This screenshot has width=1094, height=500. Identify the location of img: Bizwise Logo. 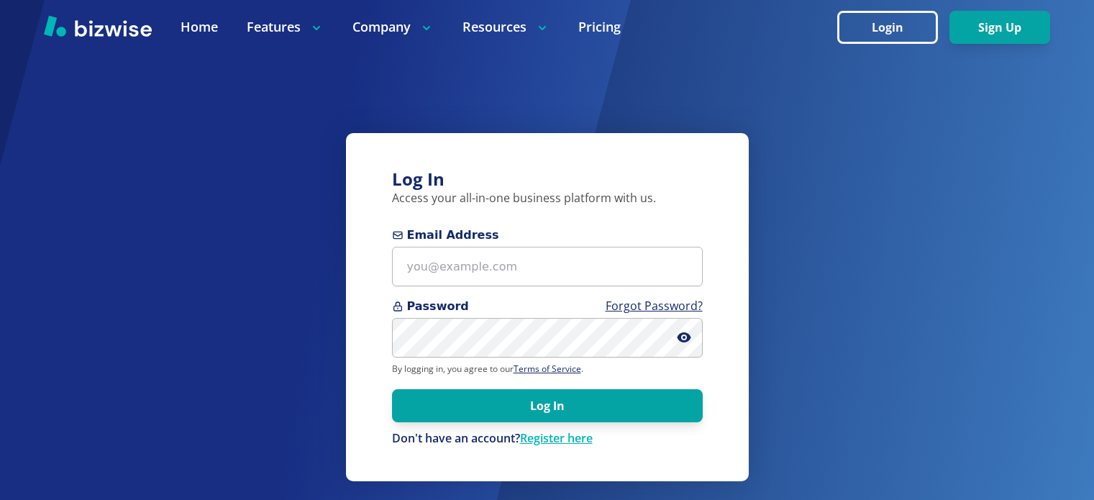
(98, 26).